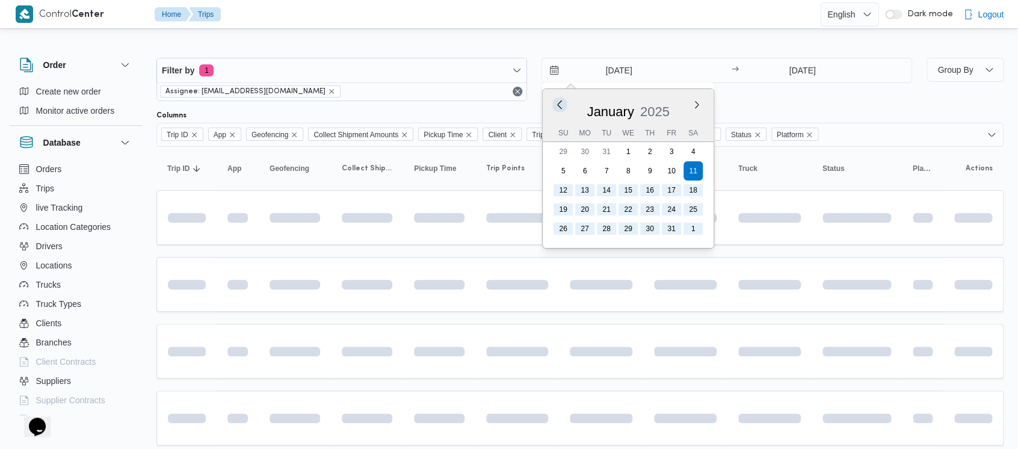  Describe the element at coordinates (76, 265) in the screenshot. I see `button: Locations` at that location.